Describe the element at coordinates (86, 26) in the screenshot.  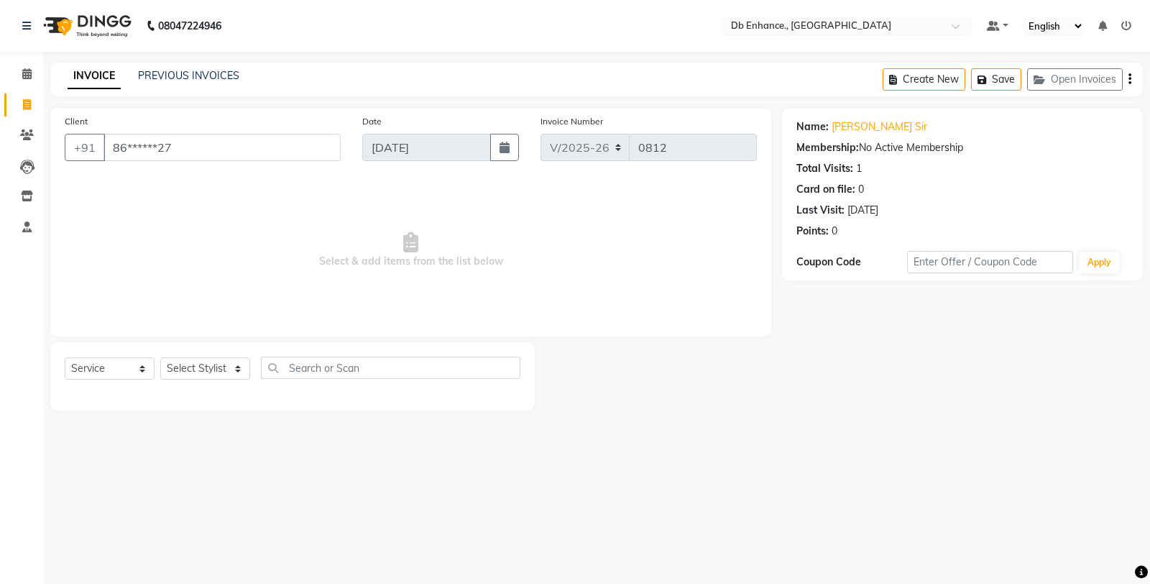
I see `img: logo` at that location.